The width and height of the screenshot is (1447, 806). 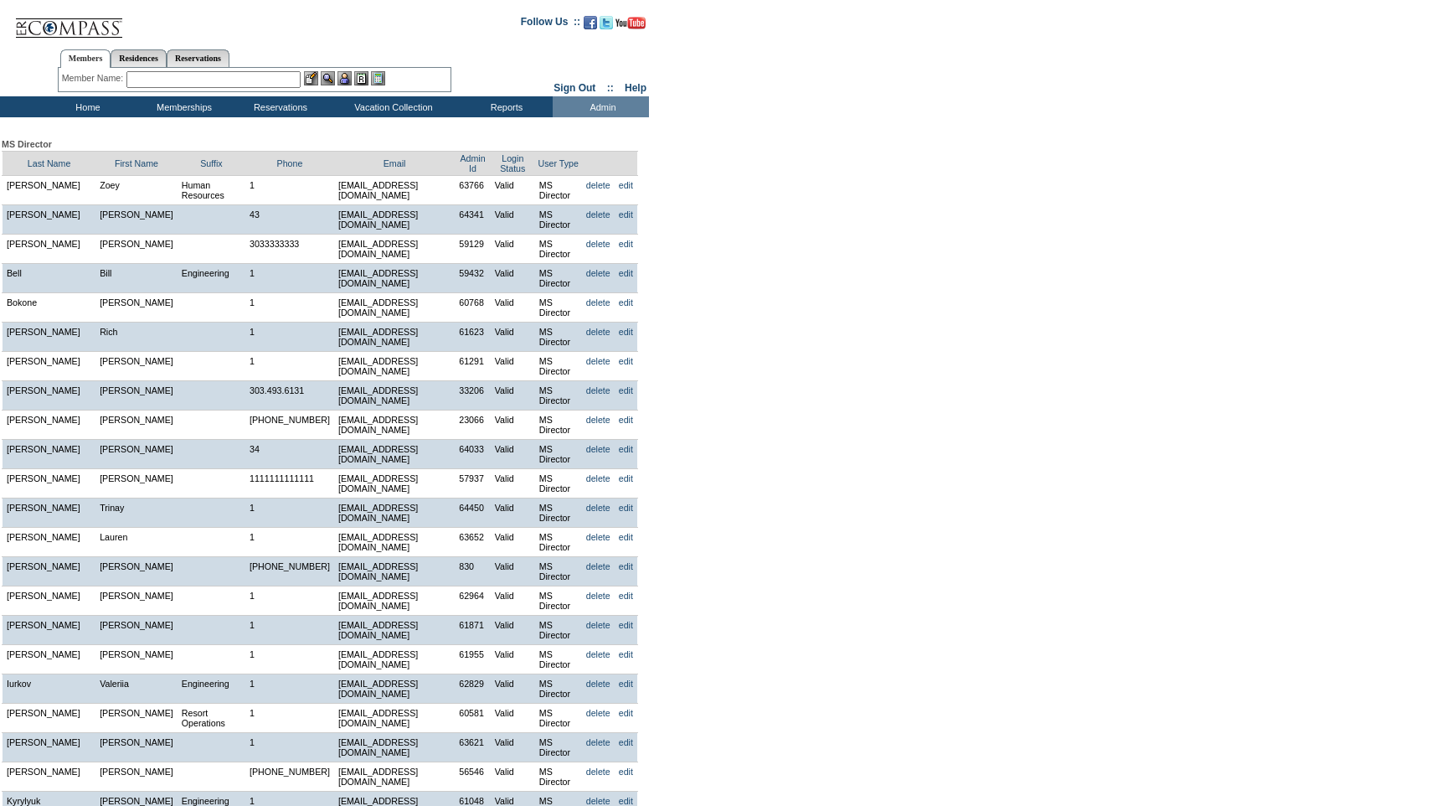 What do you see at coordinates (472, 571) in the screenshot?
I see `td: 830` at bounding box center [472, 571].